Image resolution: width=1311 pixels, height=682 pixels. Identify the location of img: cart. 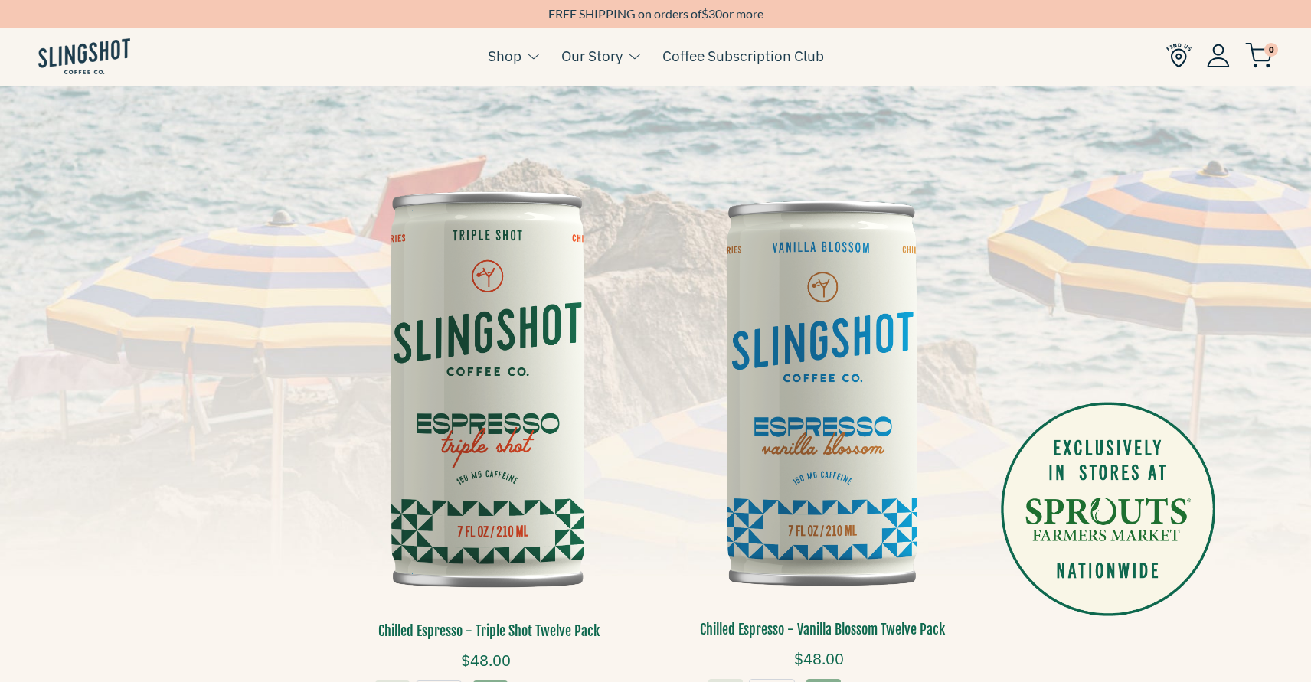
(1259, 55).